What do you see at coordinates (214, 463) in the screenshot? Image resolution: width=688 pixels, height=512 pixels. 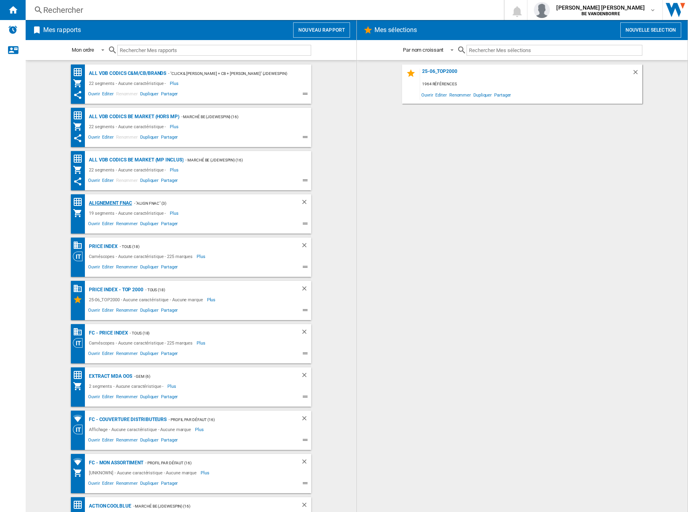 I see `div: - Profil par défaut (16)` at bounding box center [214, 463].